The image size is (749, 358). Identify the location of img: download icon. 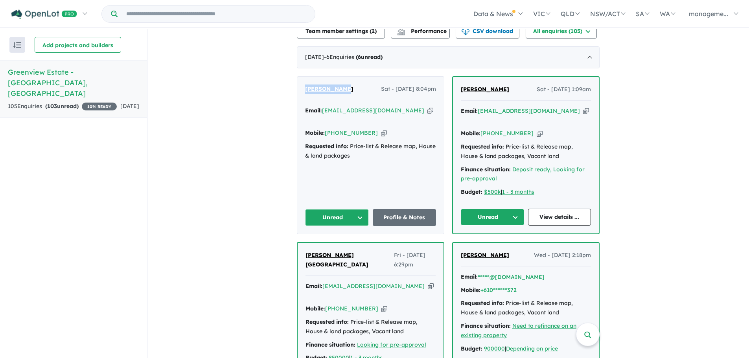
(466, 31).